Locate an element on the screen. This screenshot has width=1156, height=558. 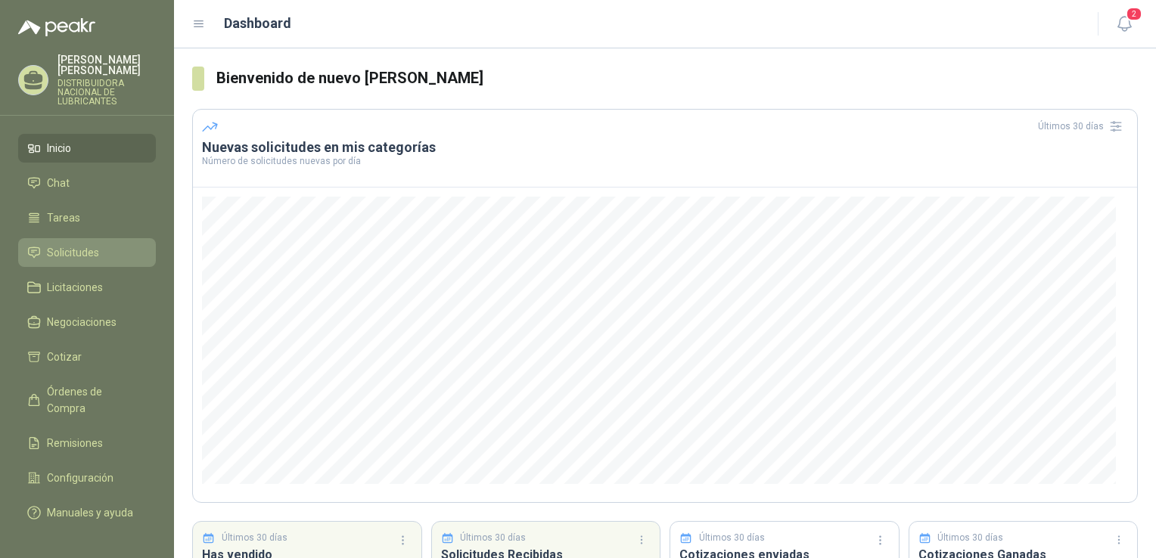
span: Manuales y ayuda is located at coordinates (90, 513).